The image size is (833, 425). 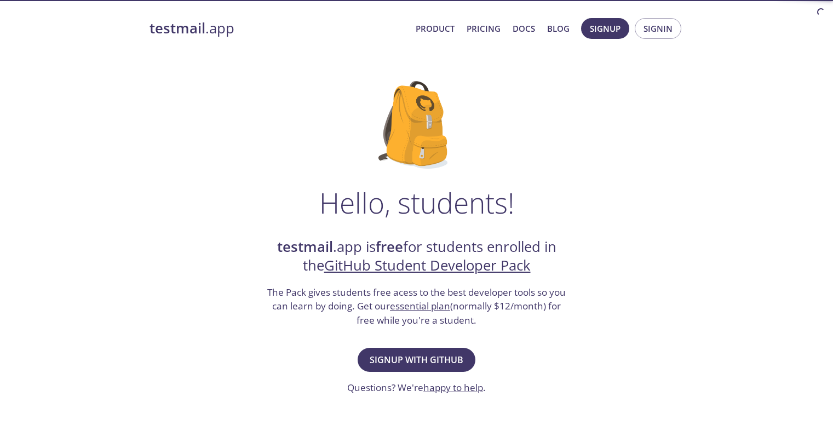 What do you see at coordinates (278, 28) in the screenshot?
I see `a: testmail.app` at bounding box center [278, 28].